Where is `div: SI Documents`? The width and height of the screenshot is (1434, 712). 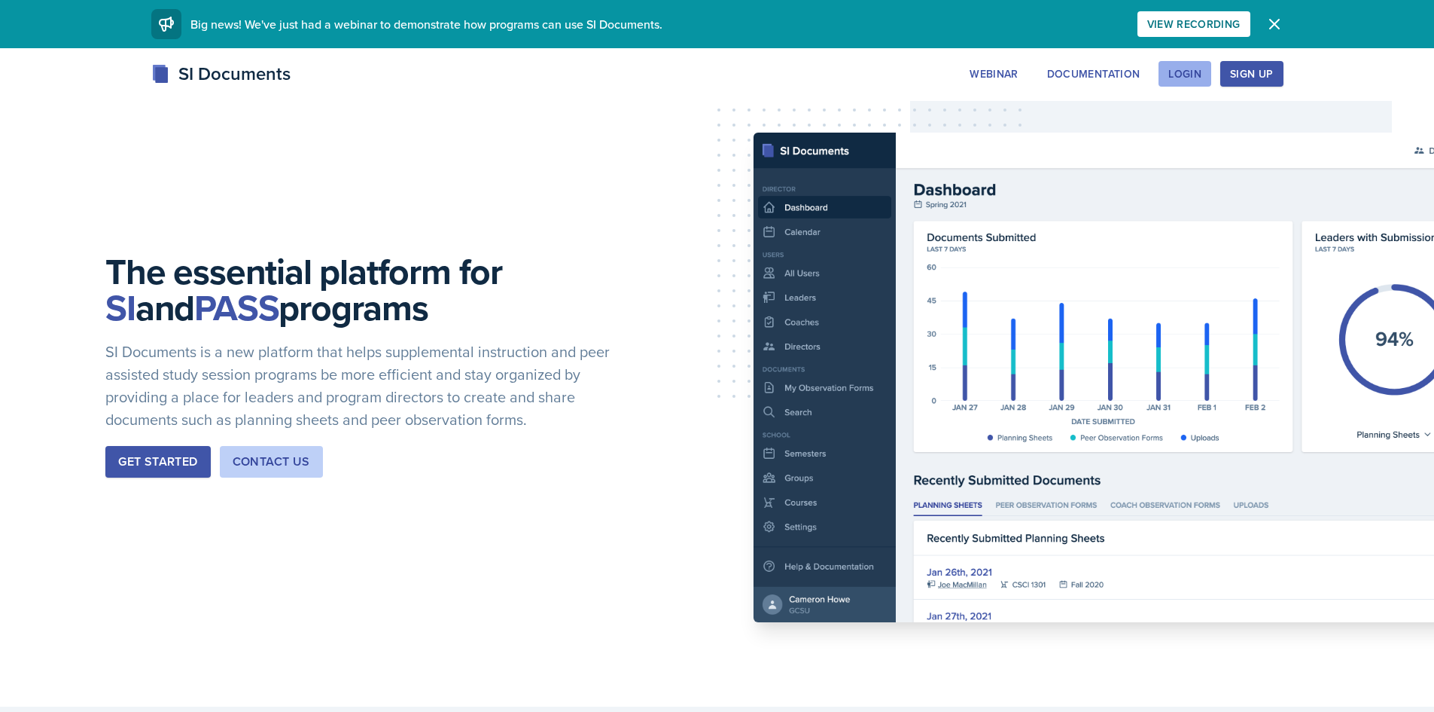
div: SI Documents is located at coordinates (221, 74).